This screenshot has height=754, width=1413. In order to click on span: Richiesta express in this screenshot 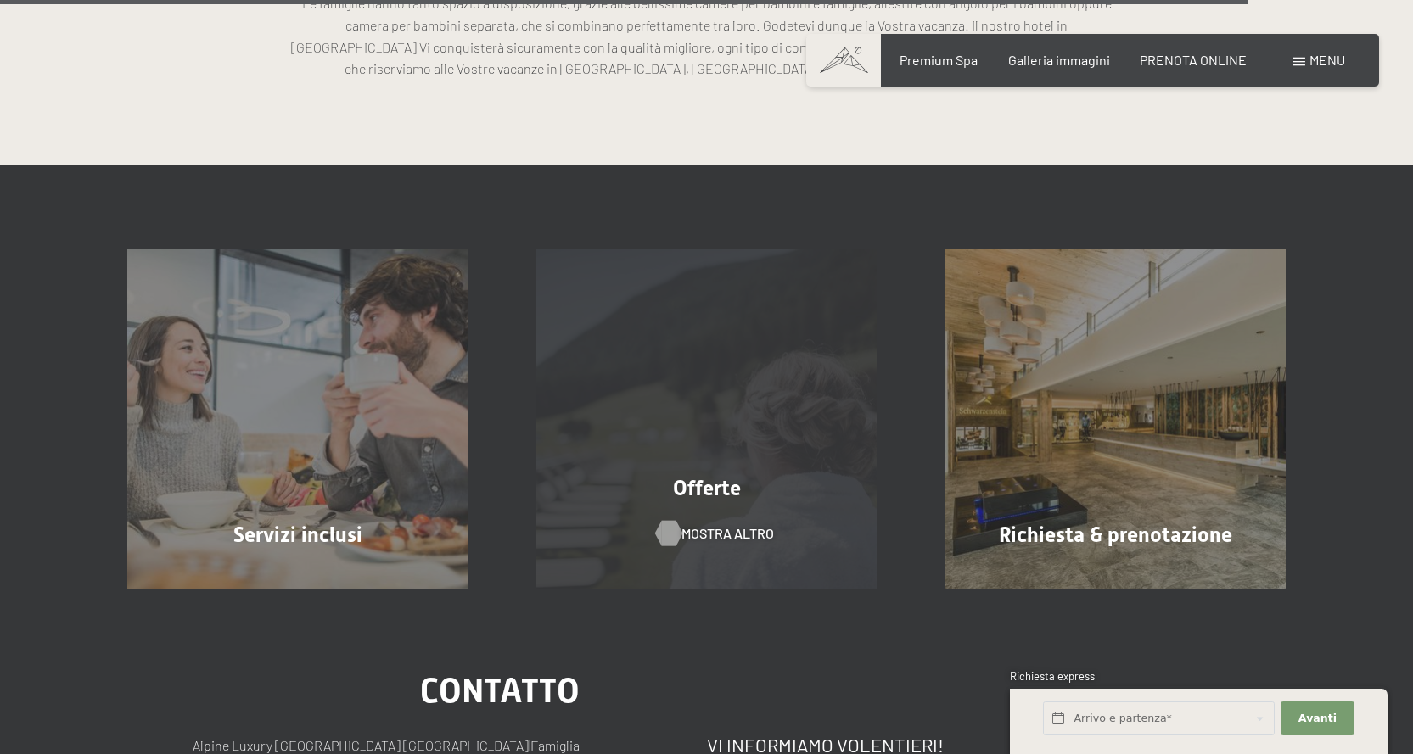, I will do `click(1052, 676)`.